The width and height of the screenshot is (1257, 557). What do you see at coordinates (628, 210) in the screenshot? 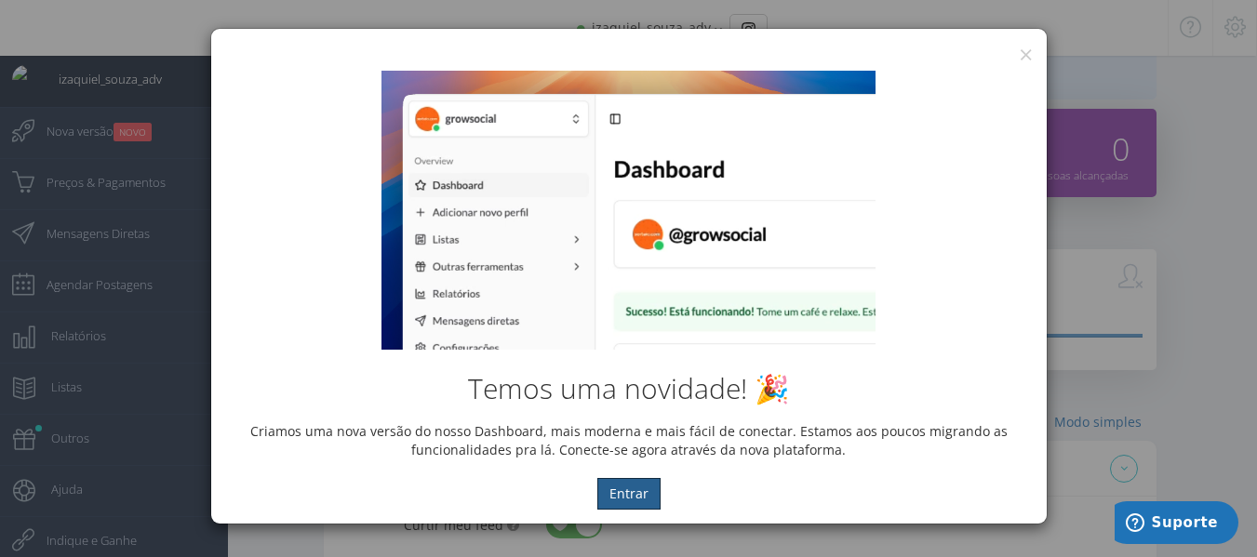
I see `img: New Dashboard` at bounding box center [628, 210].